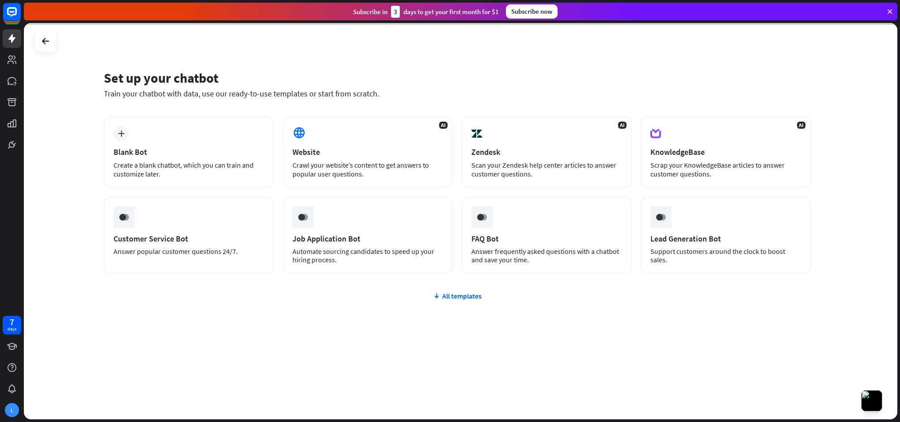 This screenshot has width=900, height=422. Describe the element at coordinates (12, 329) in the screenshot. I see `div: days` at that location.